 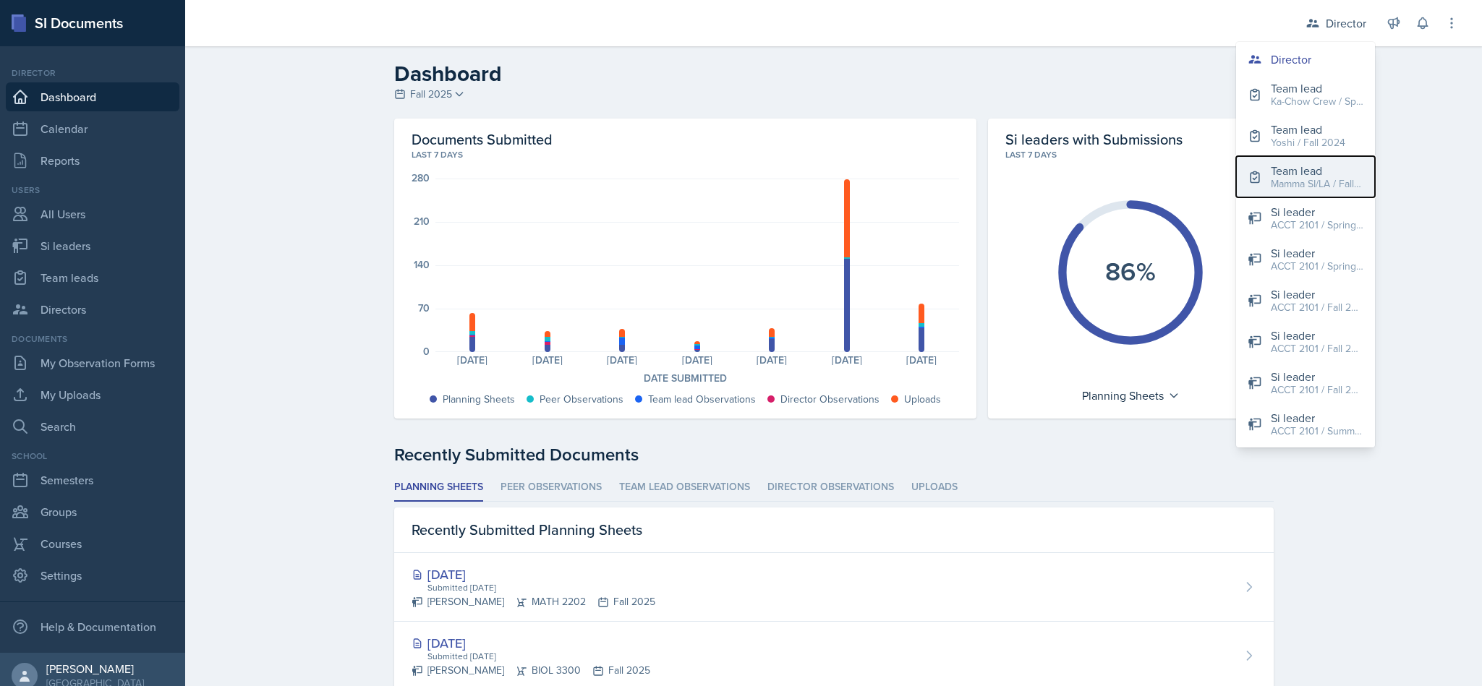 What do you see at coordinates (438, 487) in the screenshot?
I see `li: Planning Sheets` at bounding box center [438, 487].